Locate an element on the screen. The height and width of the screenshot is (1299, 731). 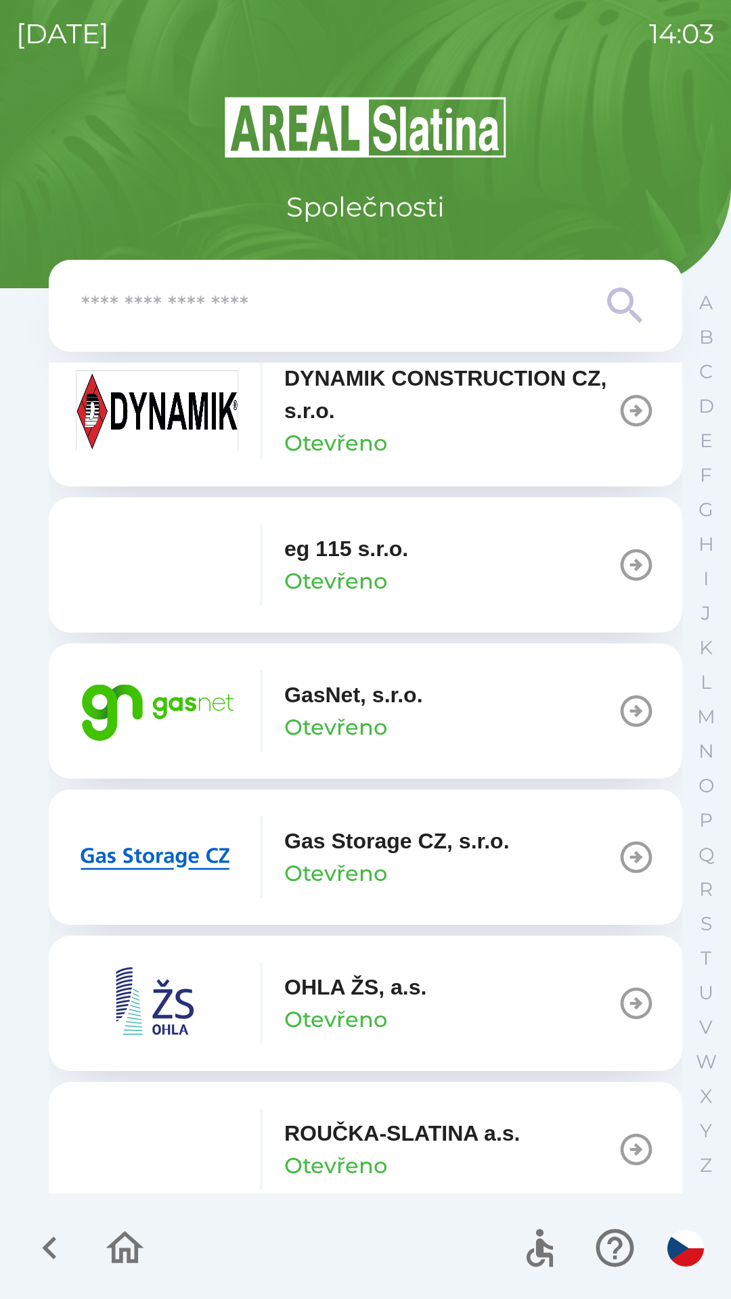
img: 9aa1c191-0426-4a03-845b-4981a011e109.jpeg is located at coordinates (157, 411).